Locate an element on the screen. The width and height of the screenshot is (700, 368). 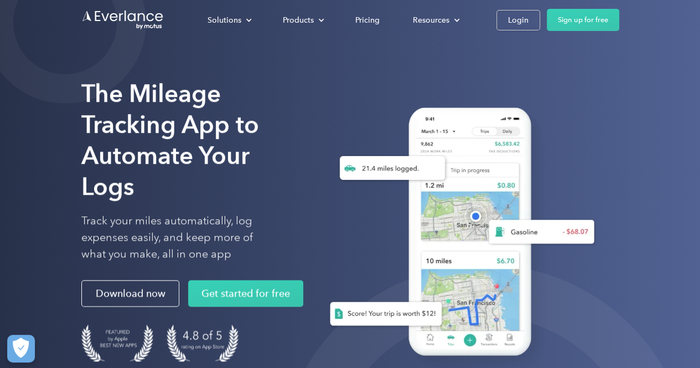
button: Cookies Settings is located at coordinates (21, 349).